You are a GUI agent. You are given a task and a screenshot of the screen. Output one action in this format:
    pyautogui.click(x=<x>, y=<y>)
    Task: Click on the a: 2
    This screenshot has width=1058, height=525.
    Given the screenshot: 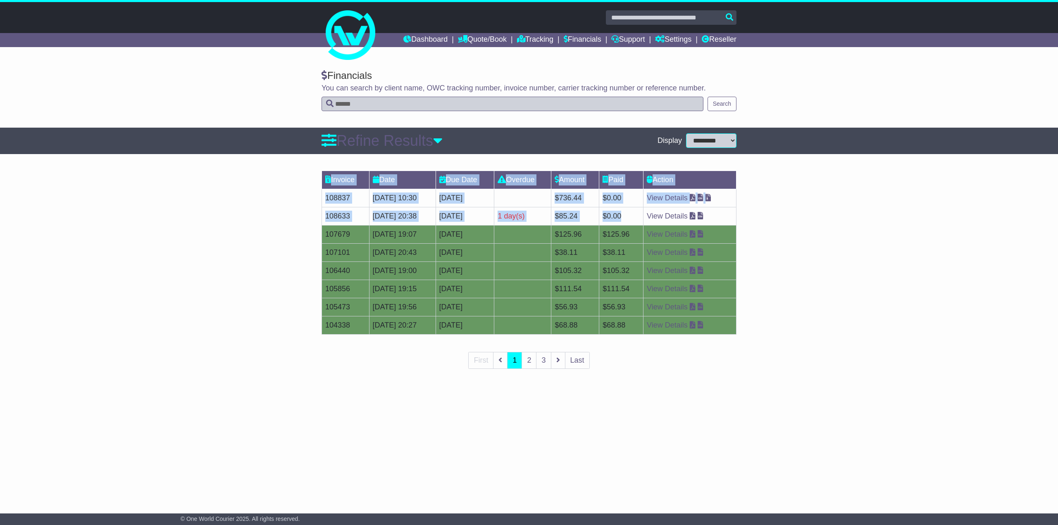 What is the action you would take?
    pyautogui.click(x=529, y=360)
    